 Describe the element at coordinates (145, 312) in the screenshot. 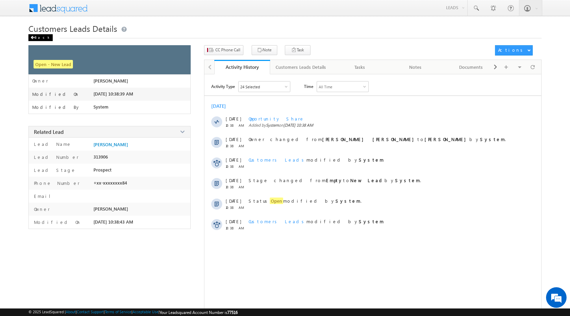

I see `a: Acceptable Use` at that location.